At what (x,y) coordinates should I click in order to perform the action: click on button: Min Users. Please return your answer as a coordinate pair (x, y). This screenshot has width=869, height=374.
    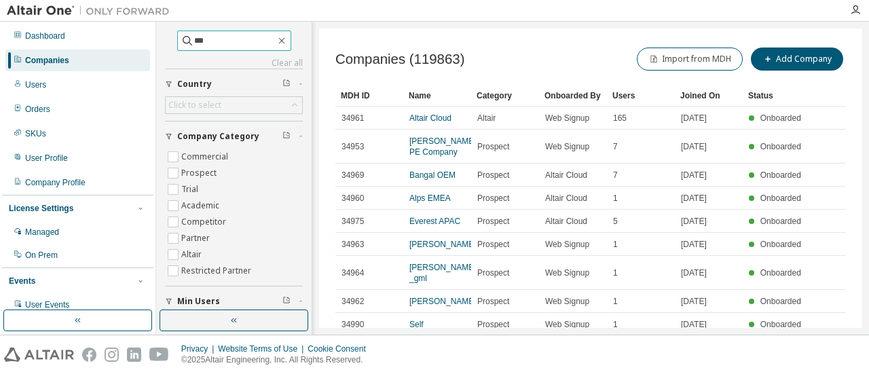
    Looking at the image, I should click on (234, 301).